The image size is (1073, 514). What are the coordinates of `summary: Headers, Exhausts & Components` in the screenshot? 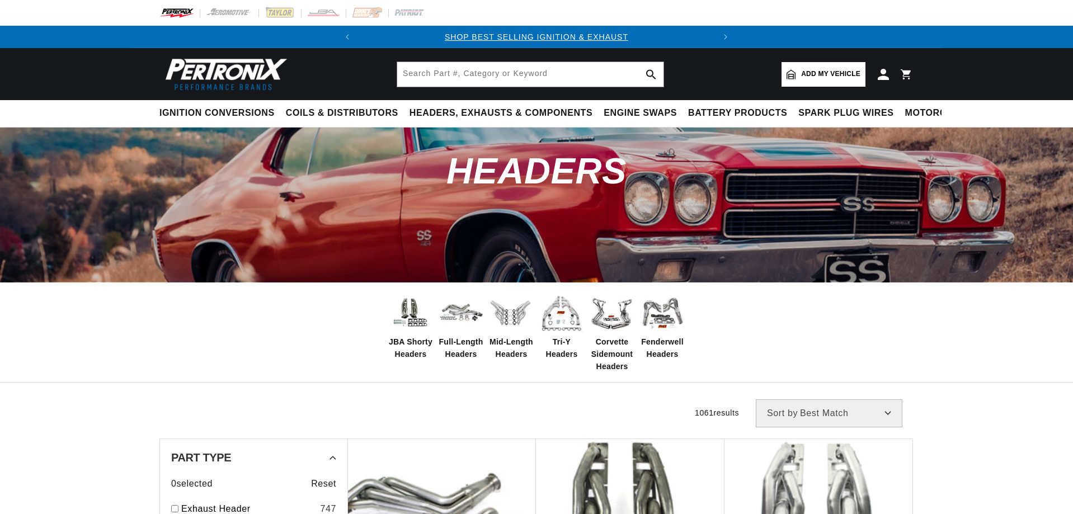 It's located at (501, 113).